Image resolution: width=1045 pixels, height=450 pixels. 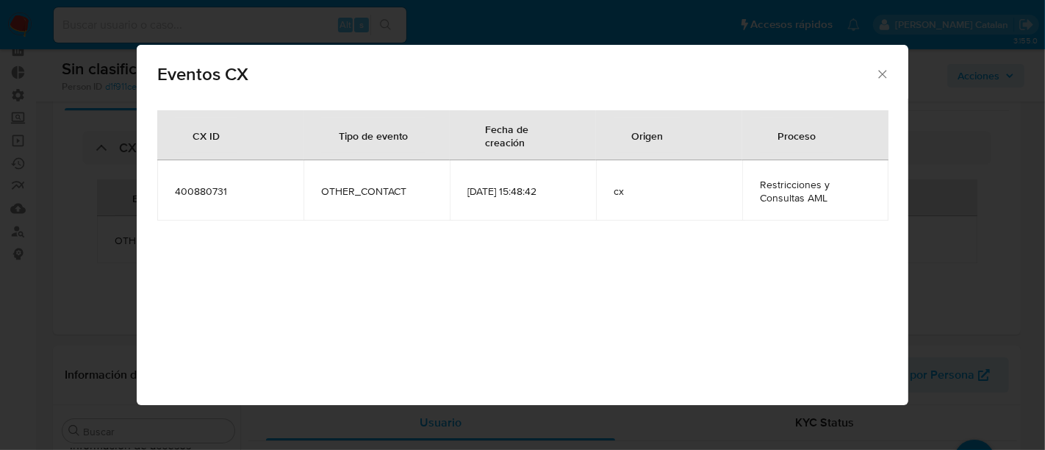 What do you see at coordinates (373, 135) in the screenshot?
I see `div: Tipo de evento` at bounding box center [373, 135].